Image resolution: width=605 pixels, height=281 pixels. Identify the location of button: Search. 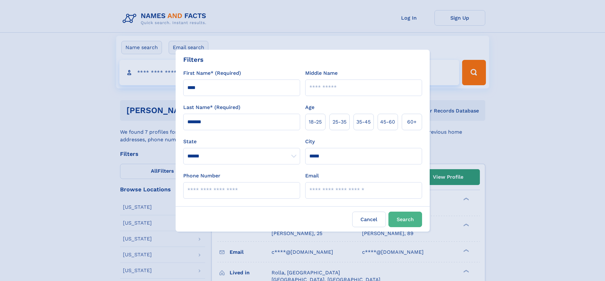
(405, 220).